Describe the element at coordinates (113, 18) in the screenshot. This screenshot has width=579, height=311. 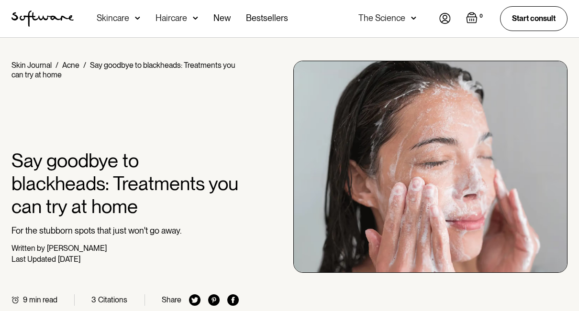
I see `div: Skincare` at that location.